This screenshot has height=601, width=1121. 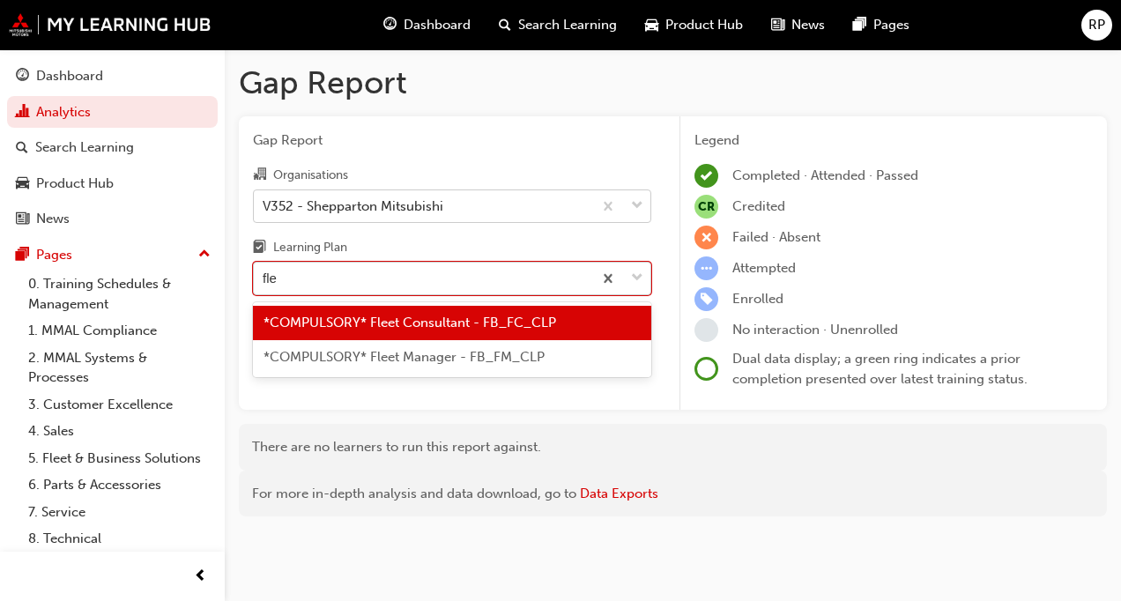 I want to click on span: Dual data display; a green ring indicates a prior completion presented over latest training status., so click(x=880, y=368).